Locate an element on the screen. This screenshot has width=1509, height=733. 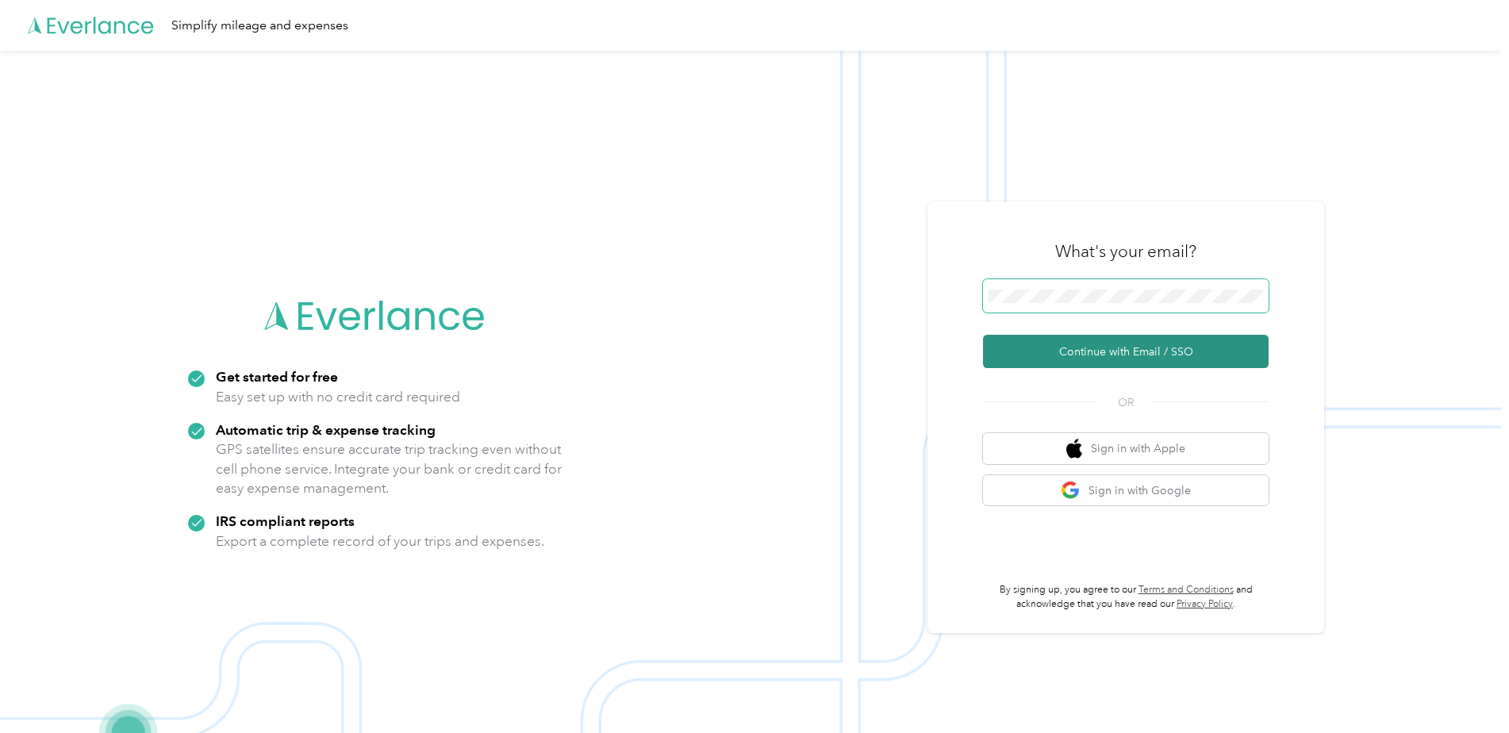
button: google logoSign in with Google is located at coordinates (1126, 490).